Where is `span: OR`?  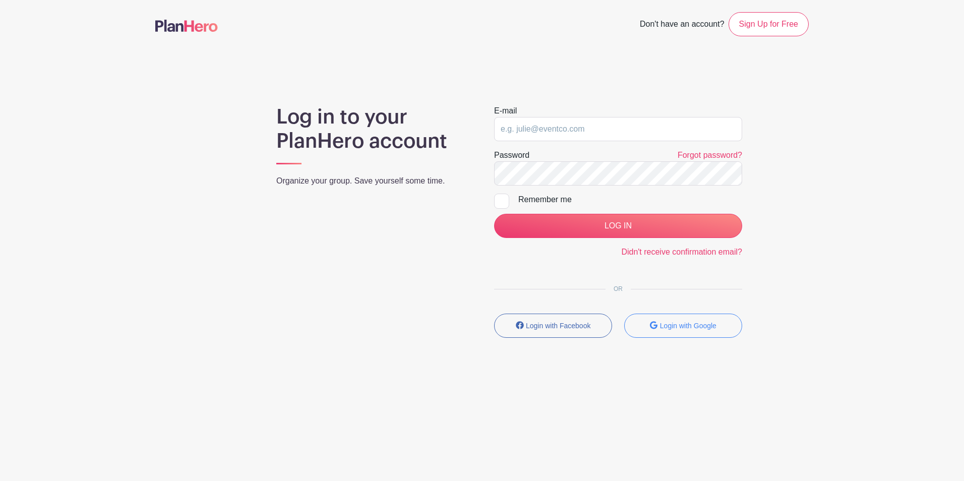
span: OR is located at coordinates (618, 289).